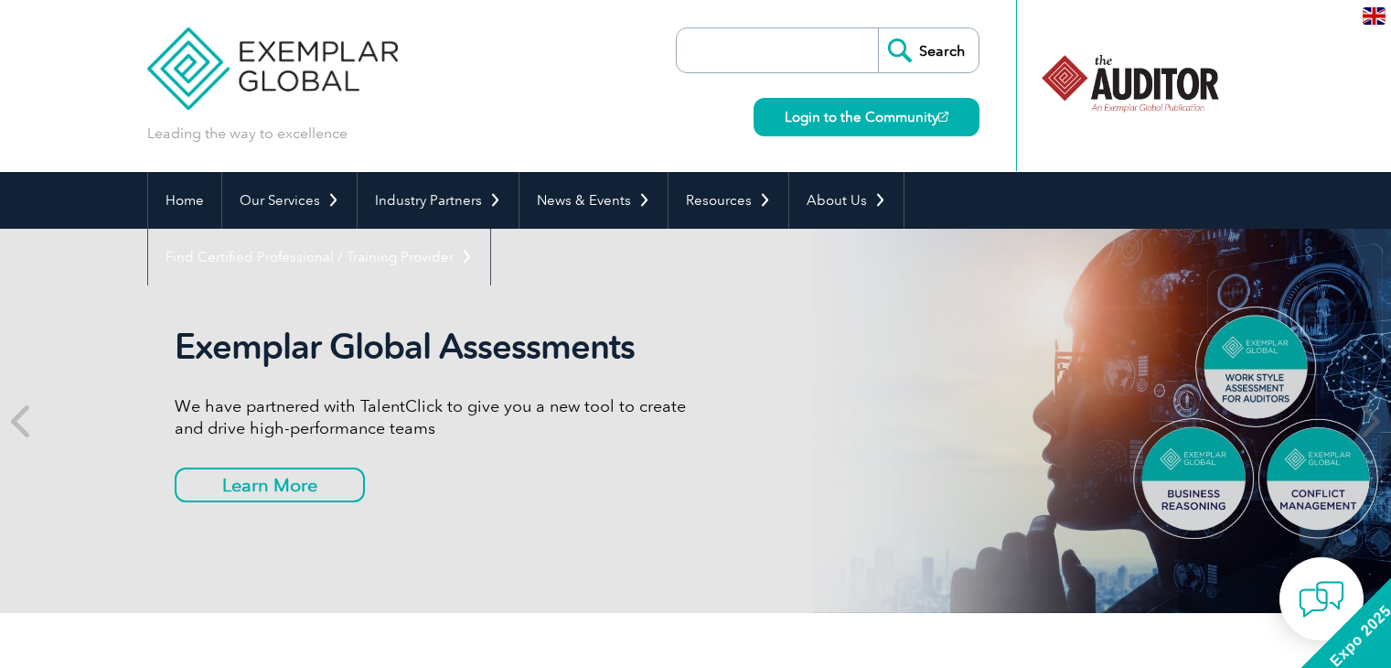 The width and height of the screenshot is (1391, 668). What do you see at coordinates (185, 200) in the screenshot?
I see `a: Home` at bounding box center [185, 200].